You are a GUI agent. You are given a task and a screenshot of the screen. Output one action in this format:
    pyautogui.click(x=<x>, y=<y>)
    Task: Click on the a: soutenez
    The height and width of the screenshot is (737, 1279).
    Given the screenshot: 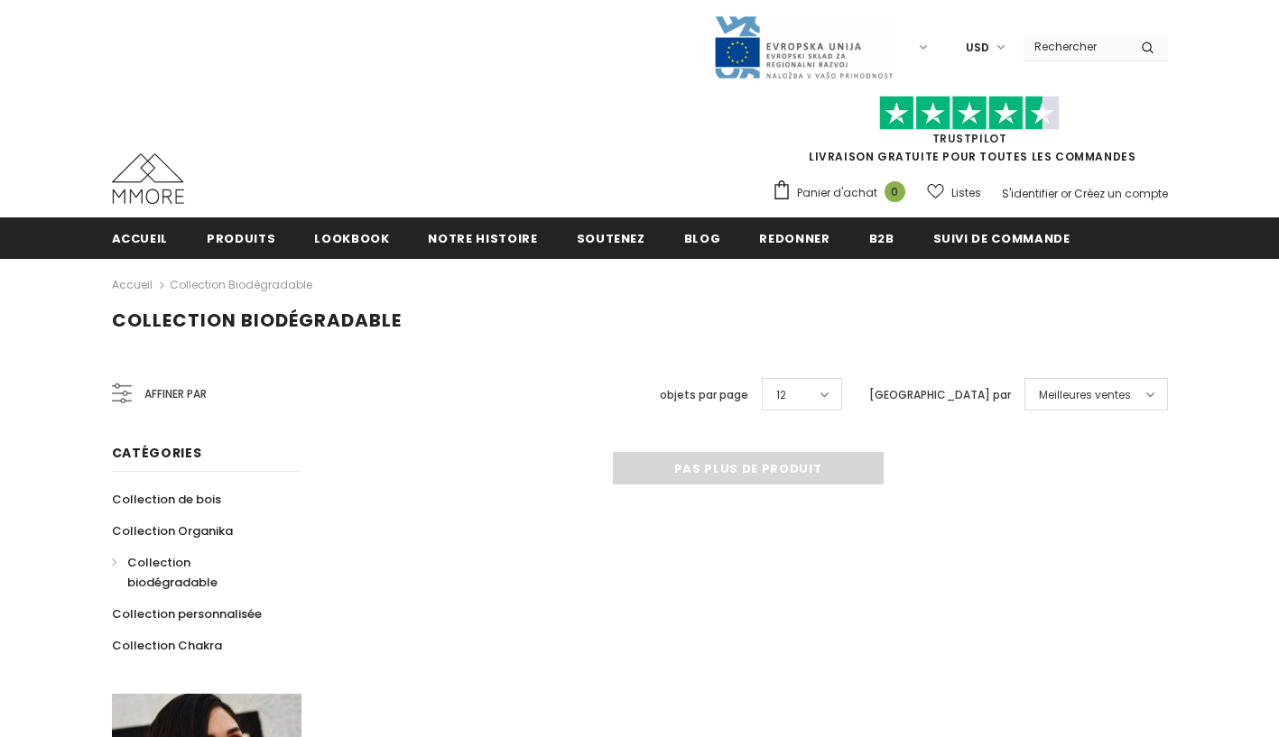 What is the action you would take?
    pyautogui.click(x=611, y=237)
    